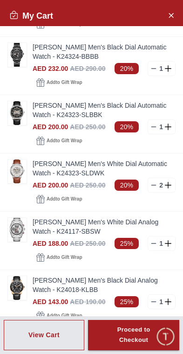  Describe the element at coordinates (88, 302) in the screenshot. I see `span: AED 190.00` at that location.